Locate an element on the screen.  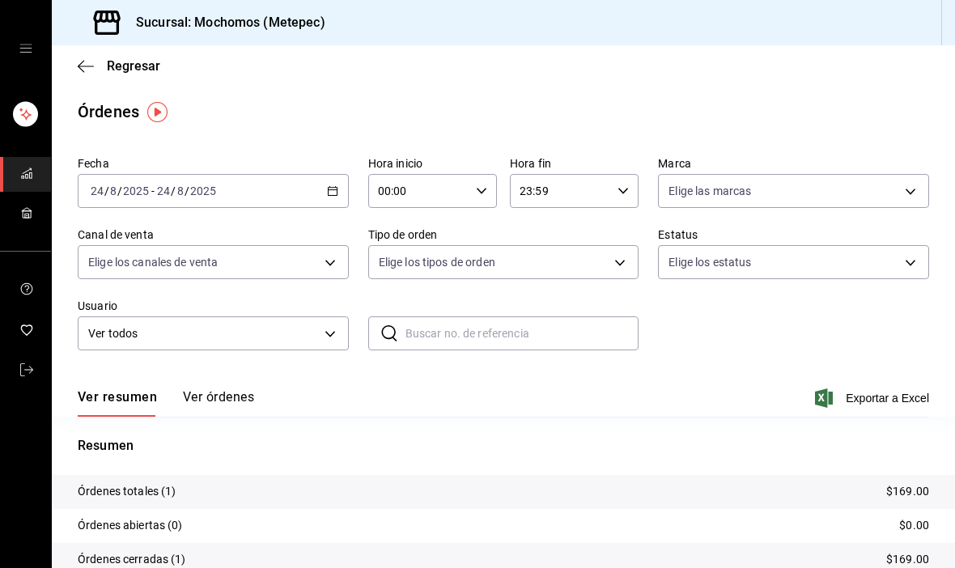
button: Ver órdenes is located at coordinates (218, 403).